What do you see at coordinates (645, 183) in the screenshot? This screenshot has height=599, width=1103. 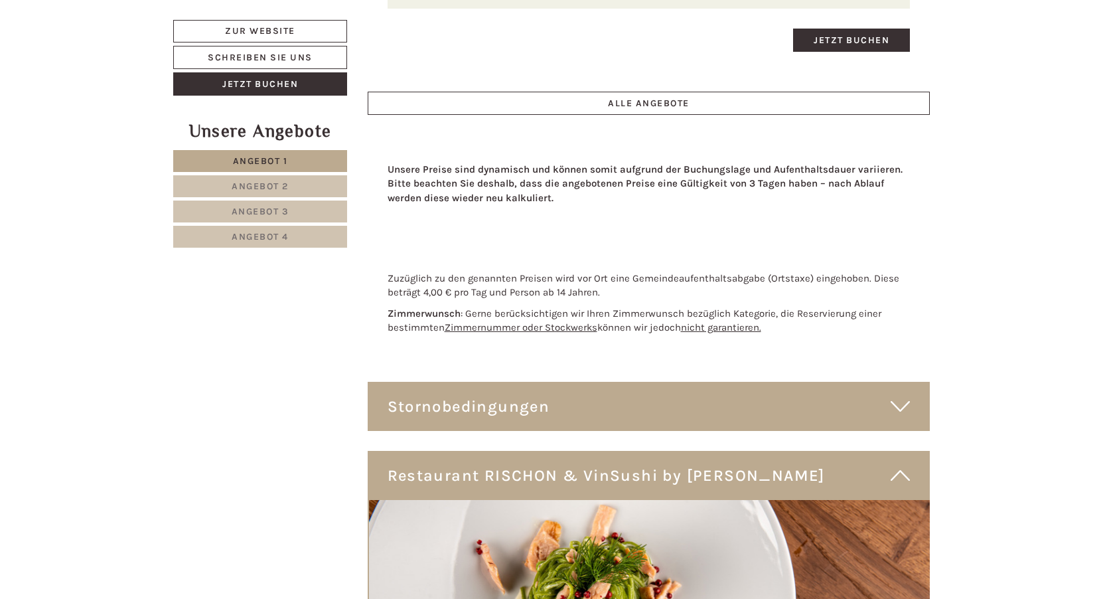 I see `strong: Unsere Preise sind dynamisch und können somit aufgrund der Buchungslage und Aufenthaltsdauer vari...` at bounding box center [645, 183].